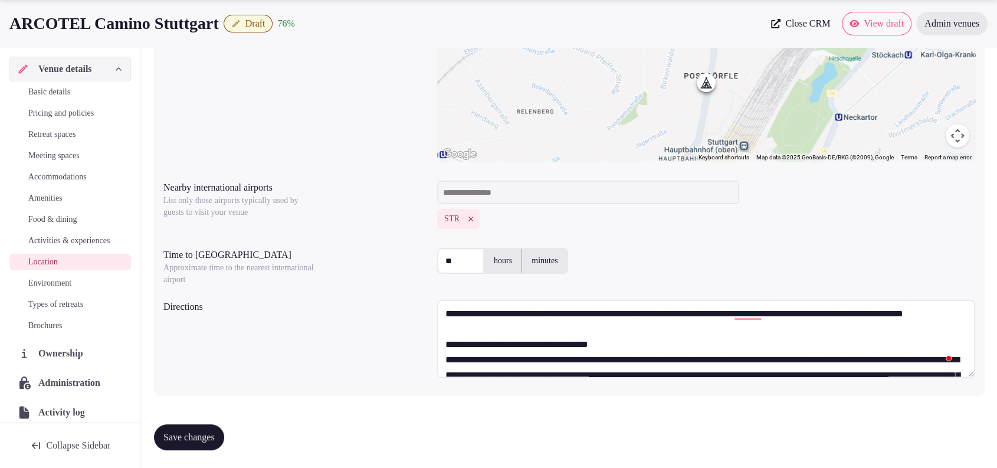 The width and height of the screenshot is (997, 468). What do you see at coordinates (70, 412) in the screenshot?
I see `a: Activity log` at bounding box center [70, 412].